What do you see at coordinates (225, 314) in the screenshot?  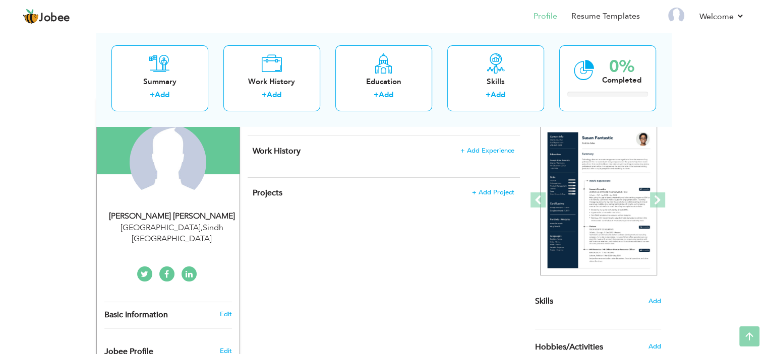 I see `a: Edit` at bounding box center [225, 314].